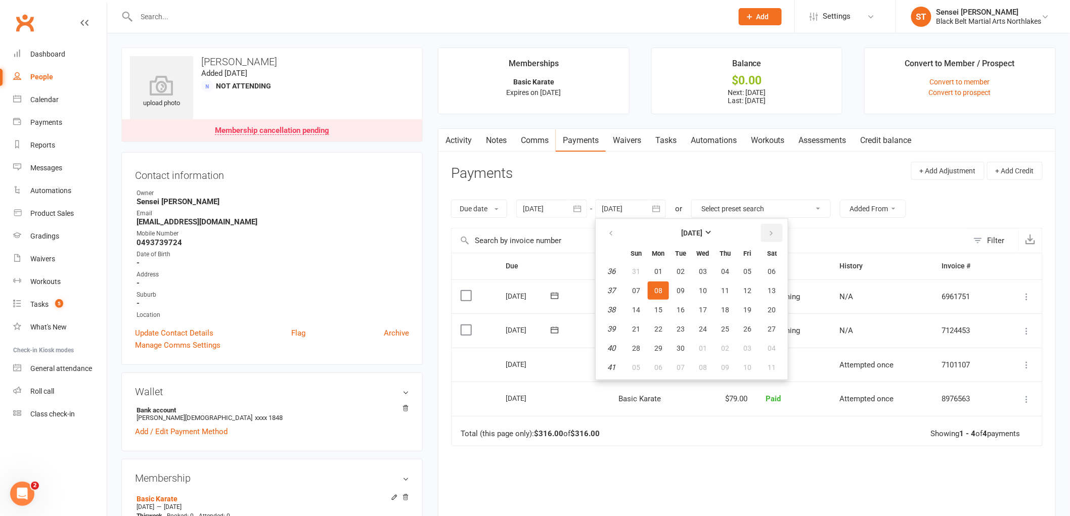  Describe the element at coordinates (42, 259) in the screenshot. I see `div: Waivers` at that location.